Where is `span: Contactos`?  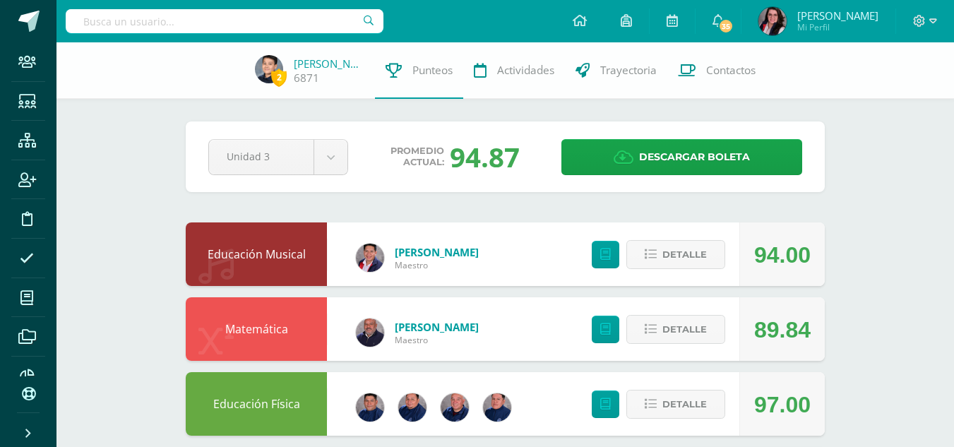 span: Contactos is located at coordinates (731, 70).